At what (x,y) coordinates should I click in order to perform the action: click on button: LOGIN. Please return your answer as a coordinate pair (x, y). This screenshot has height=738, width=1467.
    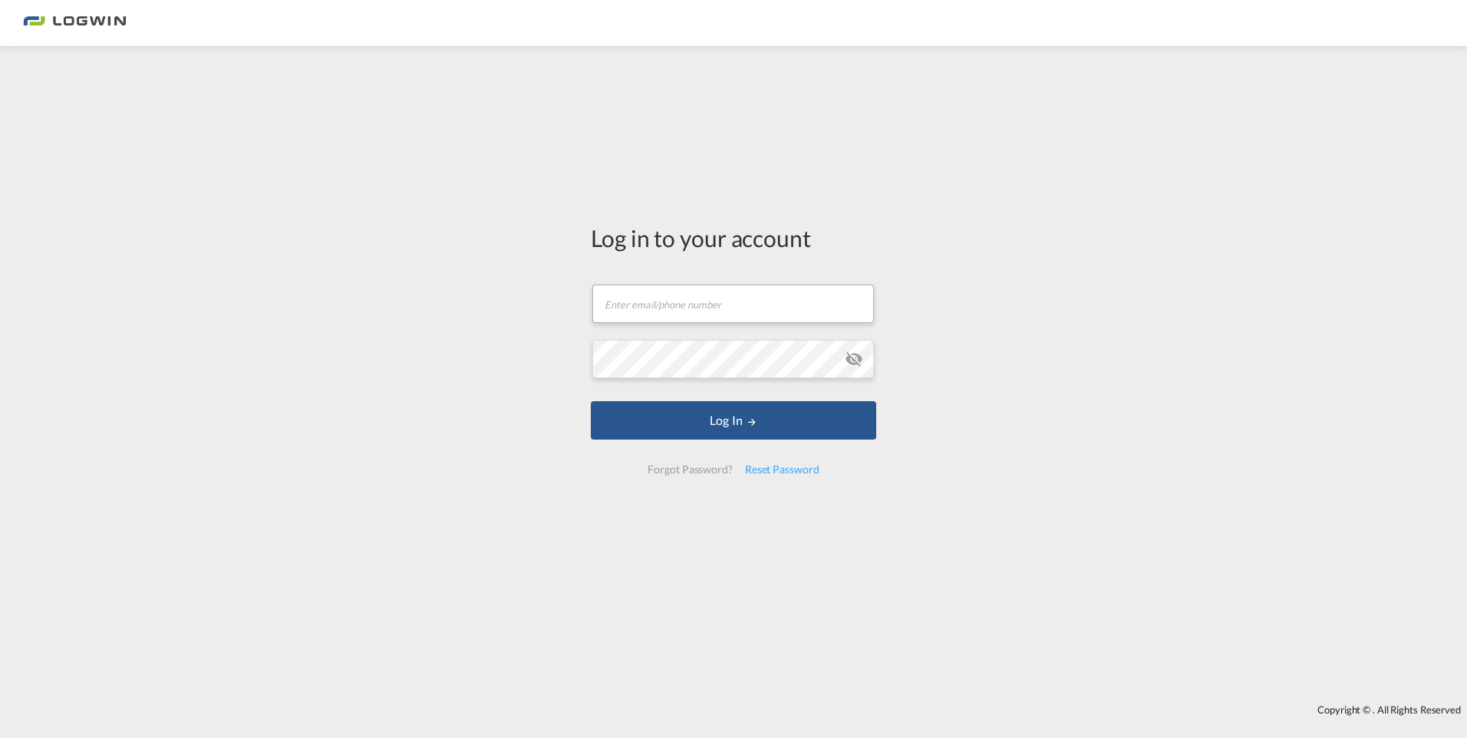
    Looking at the image, I should click on (734, 421).